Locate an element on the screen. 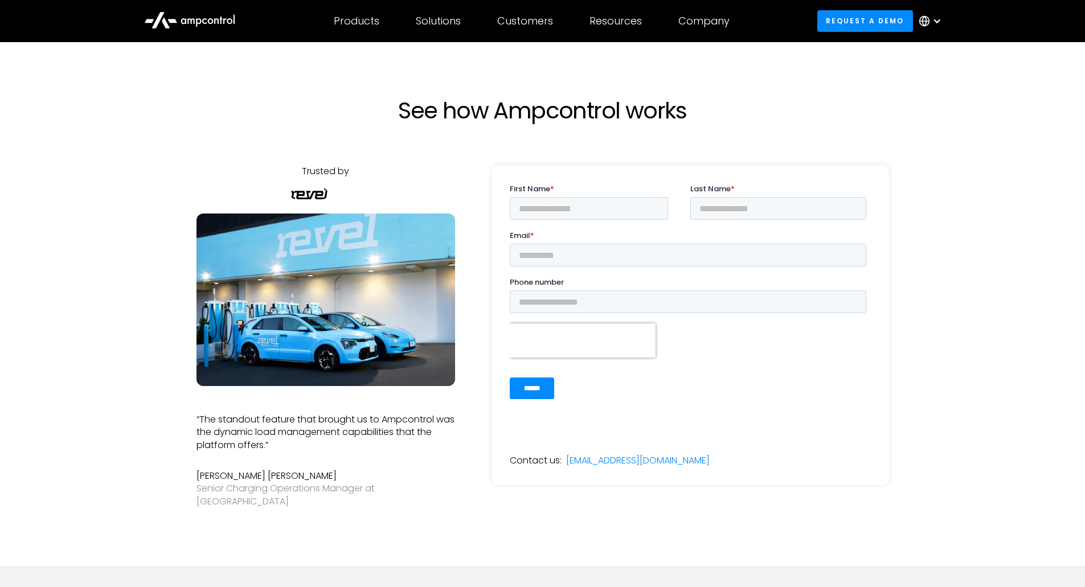 The height and width of the screenshot is (587, 1085). a: Request a demo is located at coordinates (865, 20).